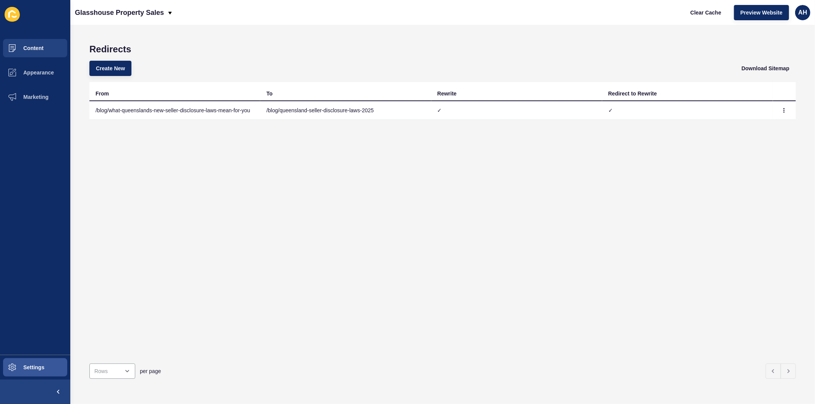 Image resolution: width=815 pixels, height=404 pixels. Describe the element at coordinates (442, 49) in the screenshot. I see `h1: Redirects` at that location.